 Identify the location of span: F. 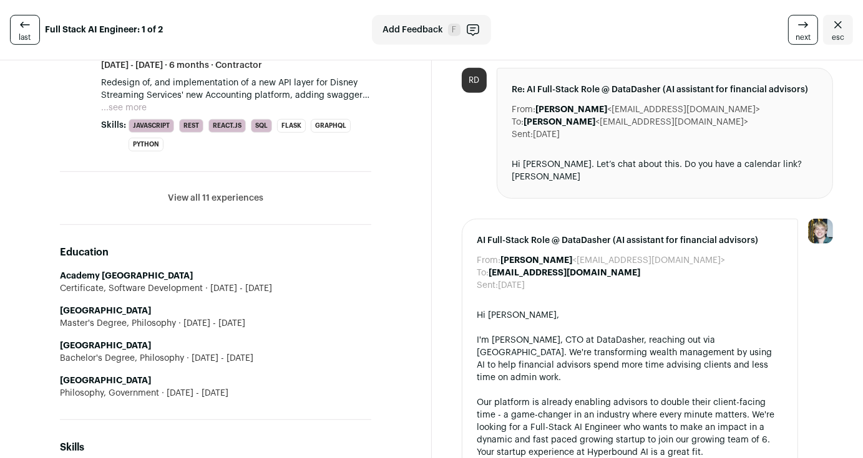
(454, 30).